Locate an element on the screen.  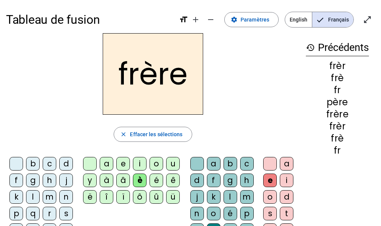
h1: Tableau de fusion is located at coordinates (89, 20).